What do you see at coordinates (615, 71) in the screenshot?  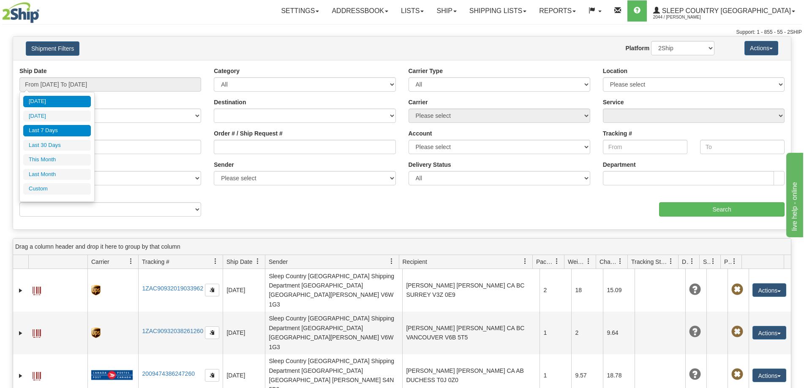 I see `label: Location` at bounding box center [615, 71].